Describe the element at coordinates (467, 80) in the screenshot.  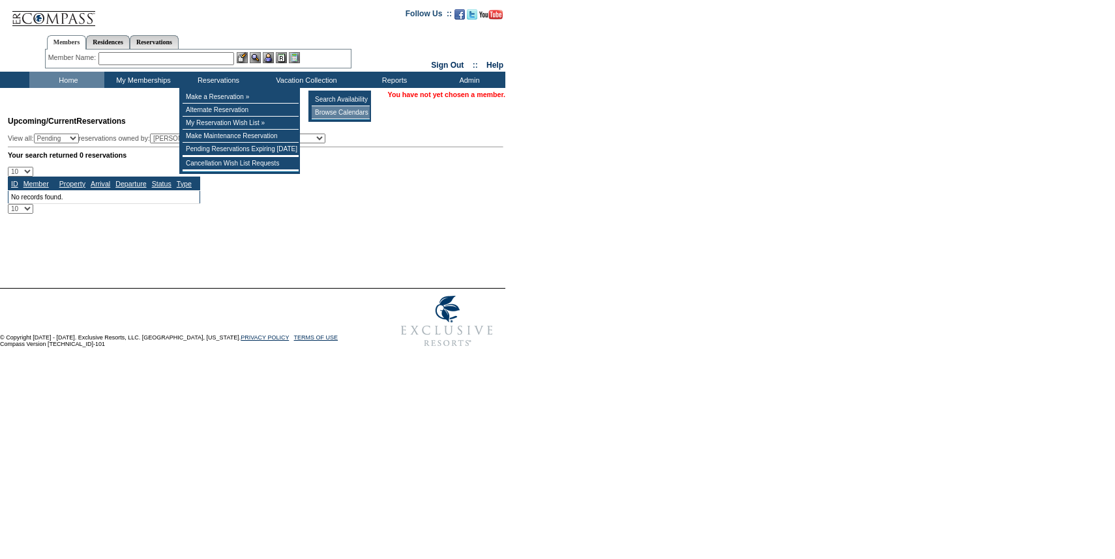
I see `td: Admin` at that location.